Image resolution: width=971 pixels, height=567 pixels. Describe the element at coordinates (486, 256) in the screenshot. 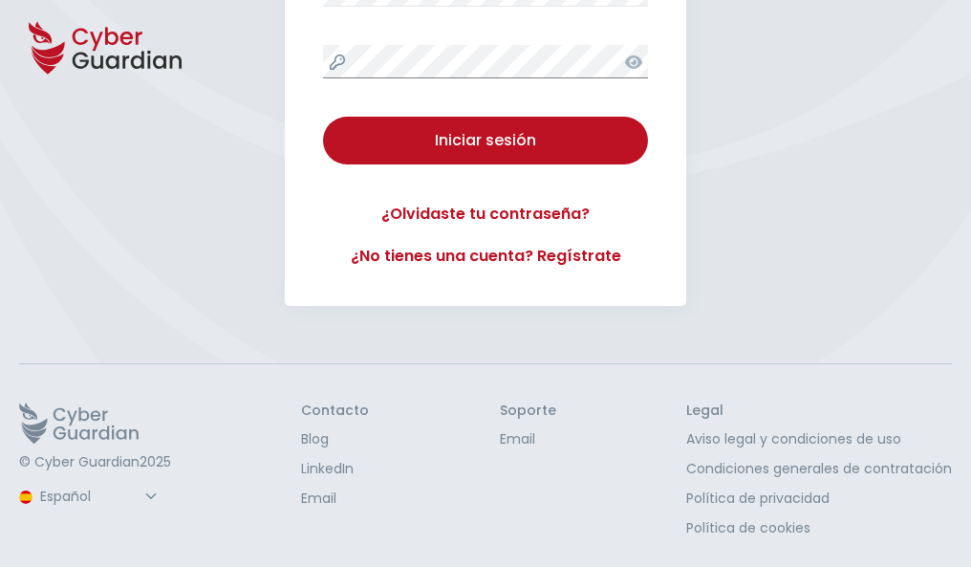

I see `a: ¿No tienes una cuenta? Regístrate` at that location.